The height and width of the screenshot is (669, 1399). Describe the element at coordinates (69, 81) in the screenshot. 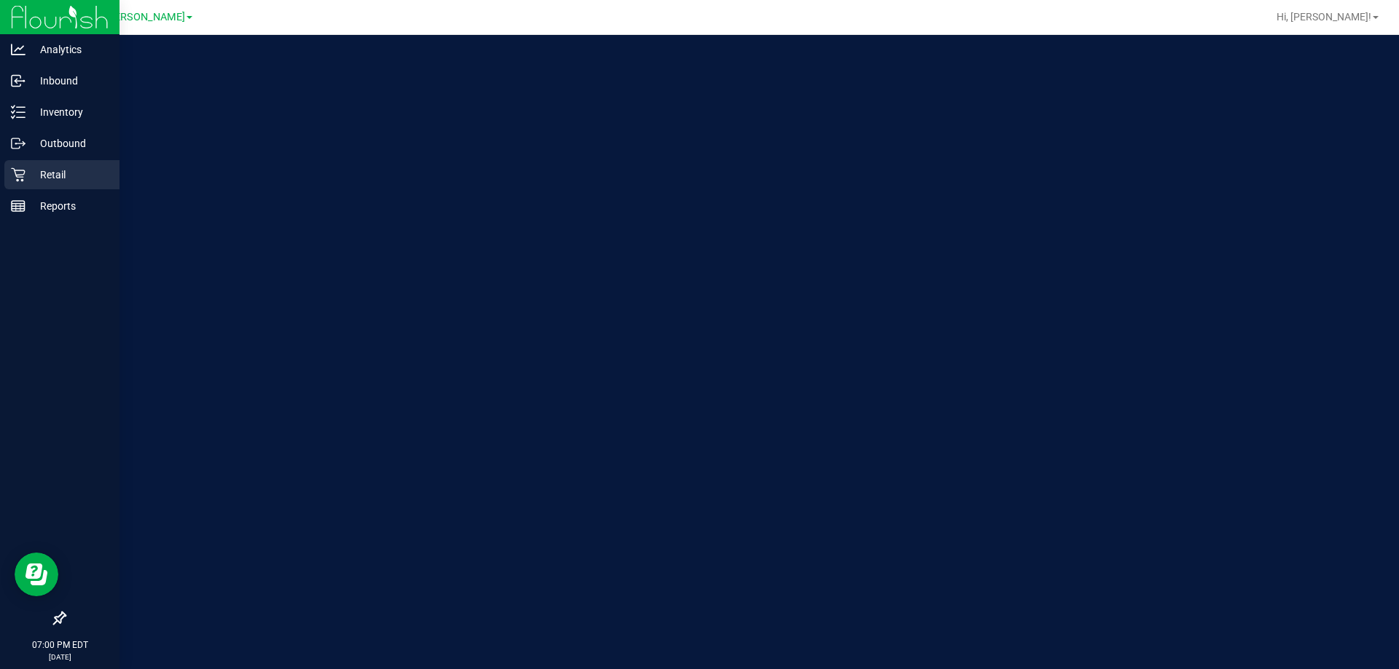

I see `p: Inbound` at that location.